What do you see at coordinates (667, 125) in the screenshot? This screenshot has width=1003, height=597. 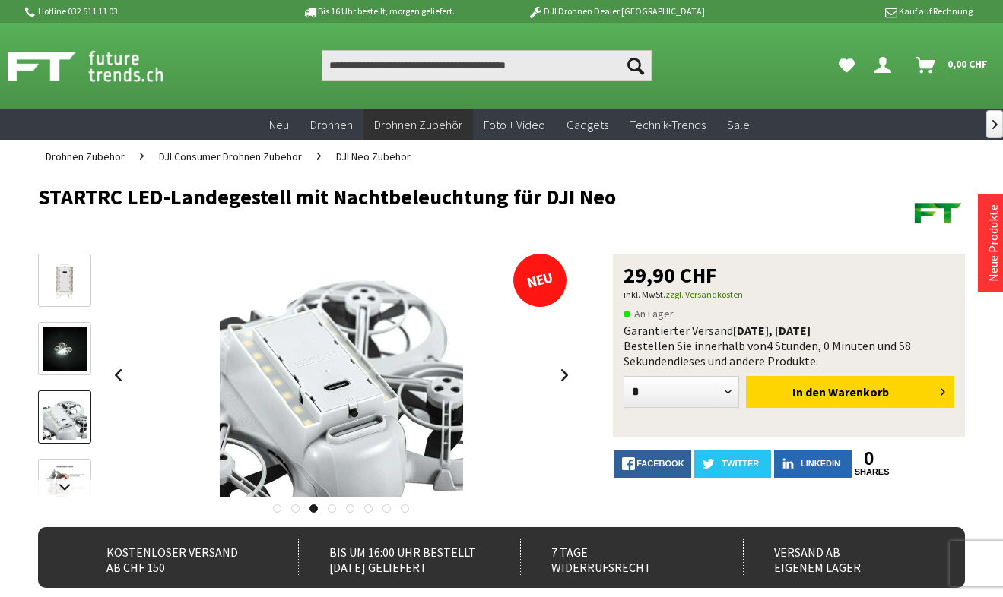 I see `span: Technik-Trends` at bounding box center [667, 125].